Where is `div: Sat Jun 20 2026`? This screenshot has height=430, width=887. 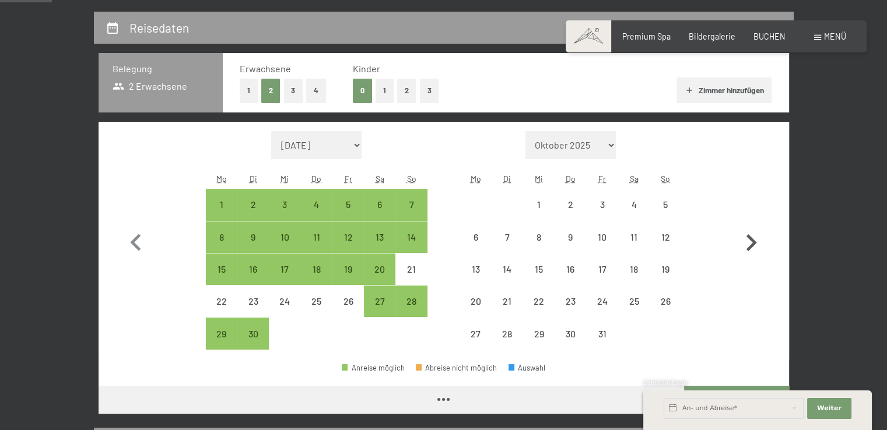 div: Sat Jun 20 2026 is located at coordinates (380, 269).